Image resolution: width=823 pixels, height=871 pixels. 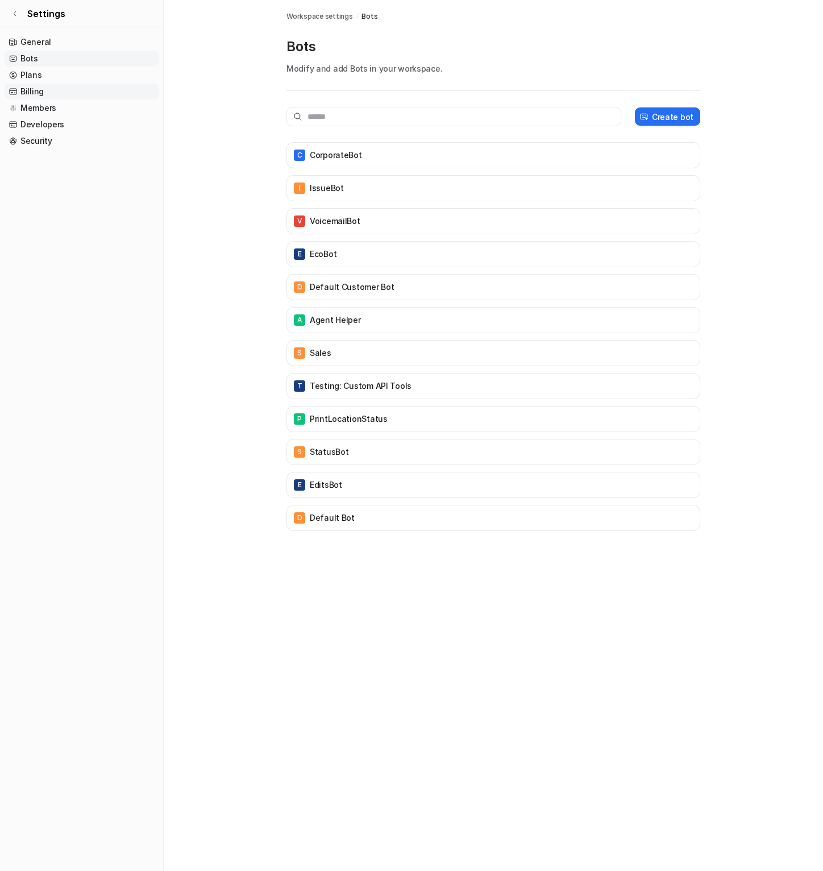 What do you see at coordinates (300, 188) in the screenshot?
I see `span: I` at bounding box center [300, 188].